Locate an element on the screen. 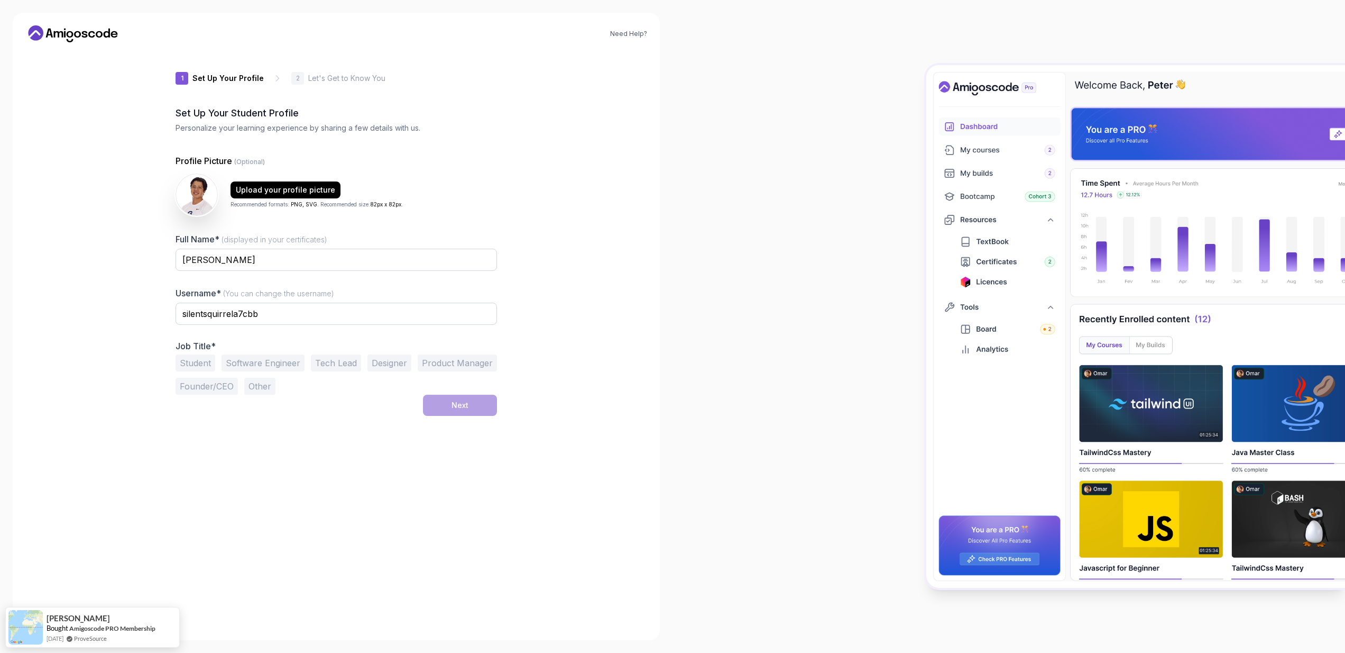 The height and width of the screenshot is (653, 1345). input: Enter your Full Name is located at coordinates (336, 260).